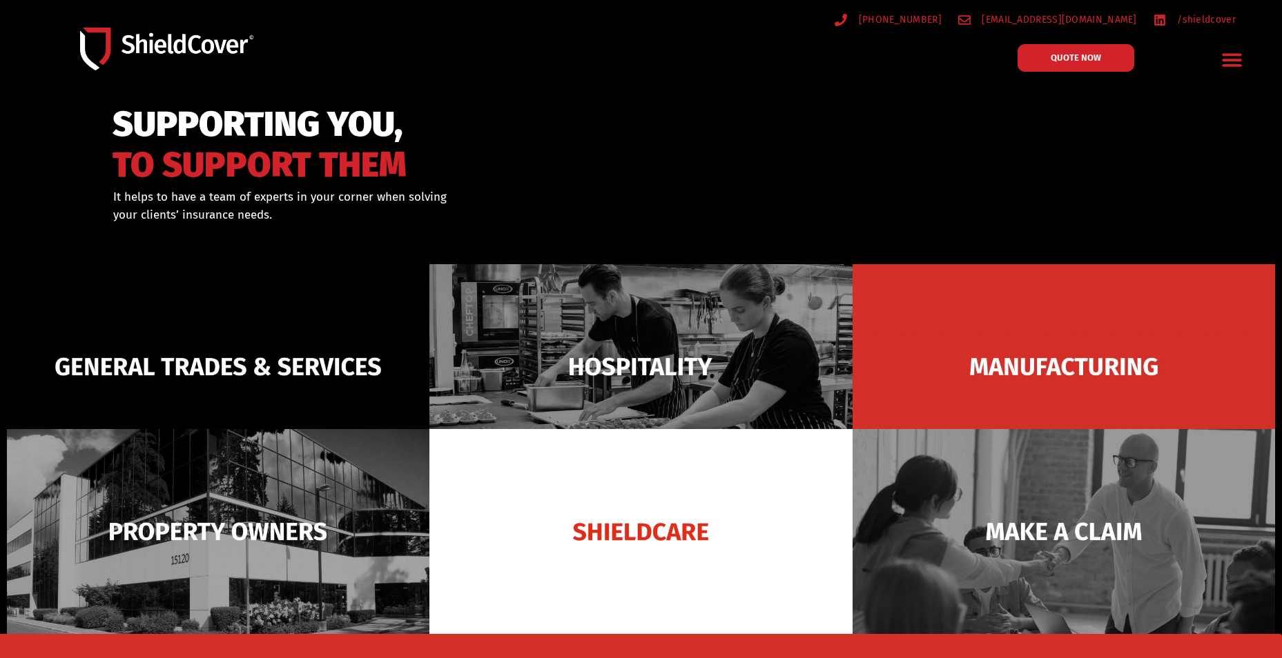 Image resolution: width=1282 pixels, height=658 pixels. Describe the element at coordinates (1194, 19) in the screenshot. I see `a: /shieldcover` at that location.